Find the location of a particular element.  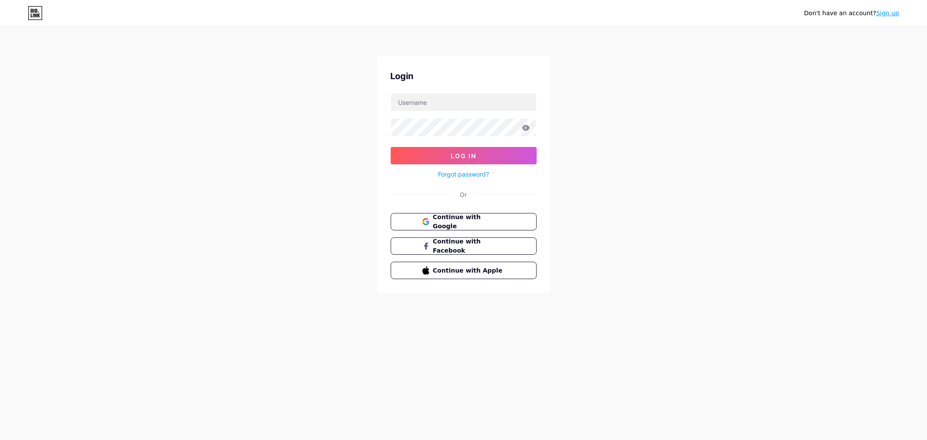

span: Log In is located at coordinates (463, 156).